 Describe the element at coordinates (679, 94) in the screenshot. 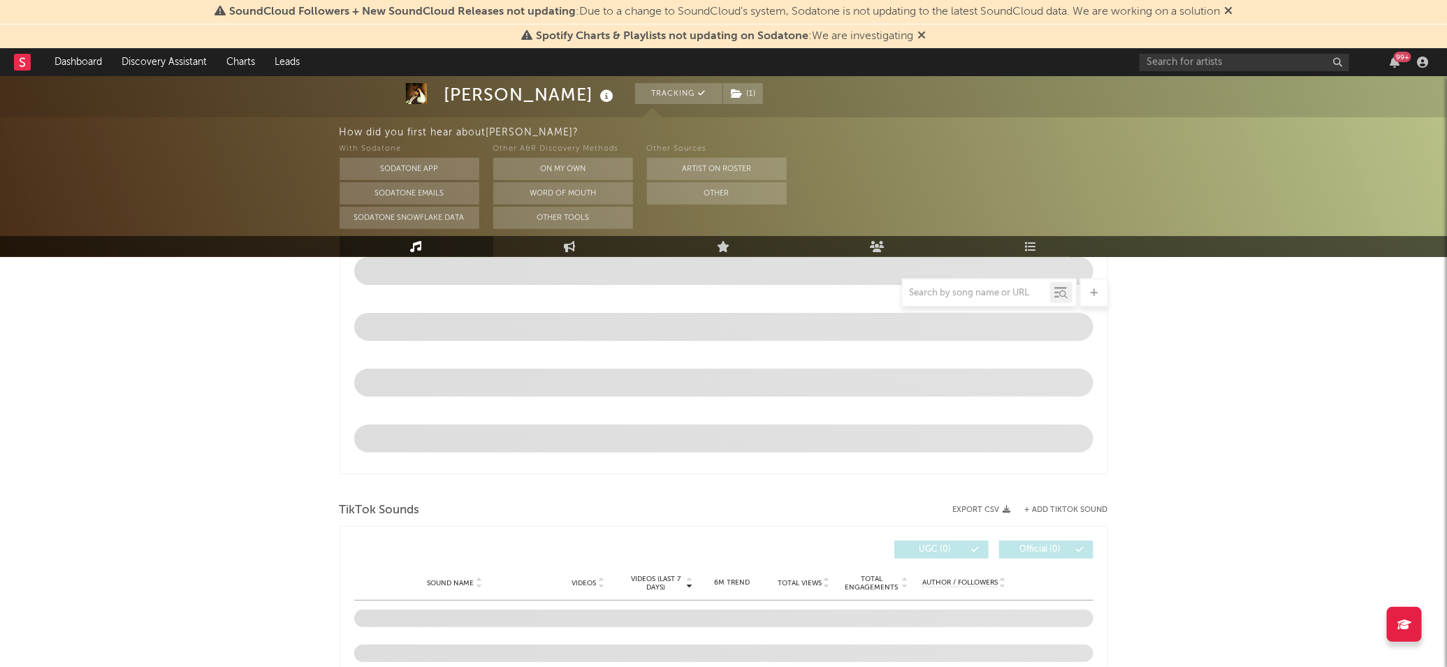

I see `button: Tracking` at that location.